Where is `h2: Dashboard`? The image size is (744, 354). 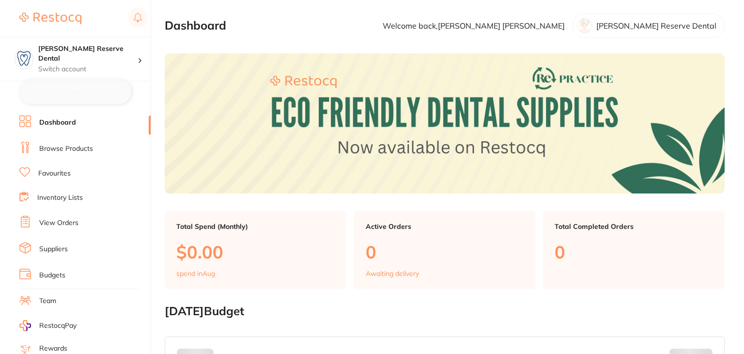 h2: Dashboard is located at coordinates (195, 26).